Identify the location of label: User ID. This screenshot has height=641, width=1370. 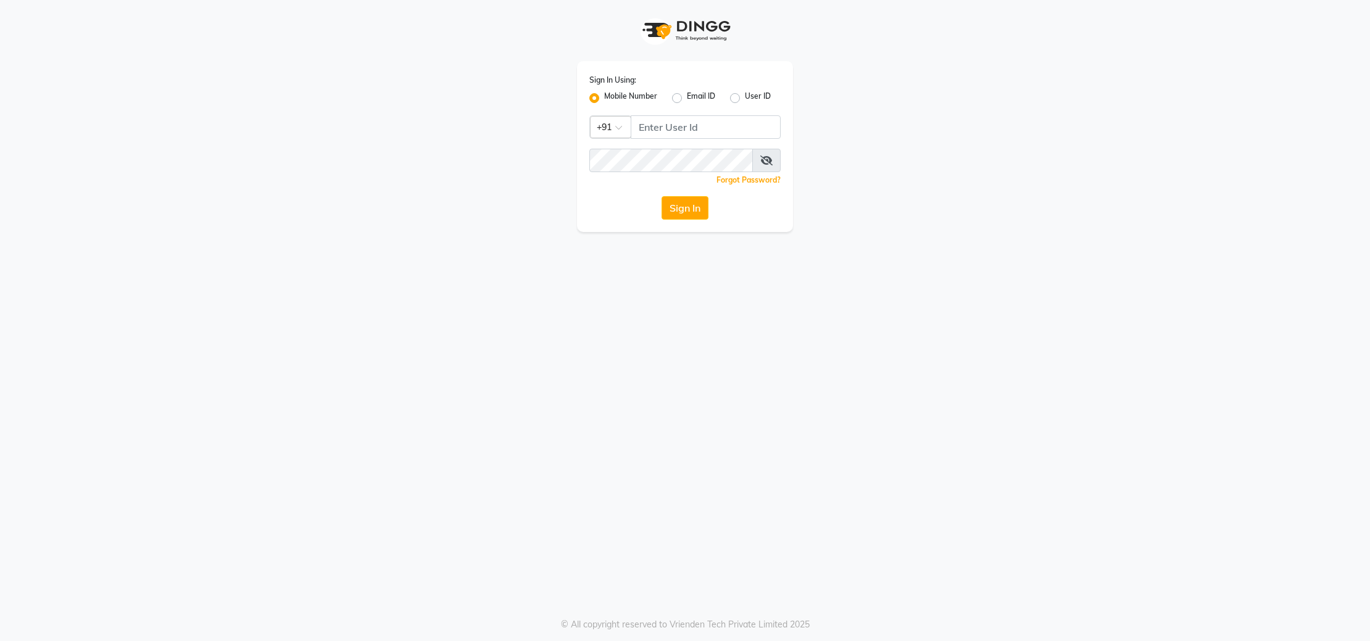
(758, 98).